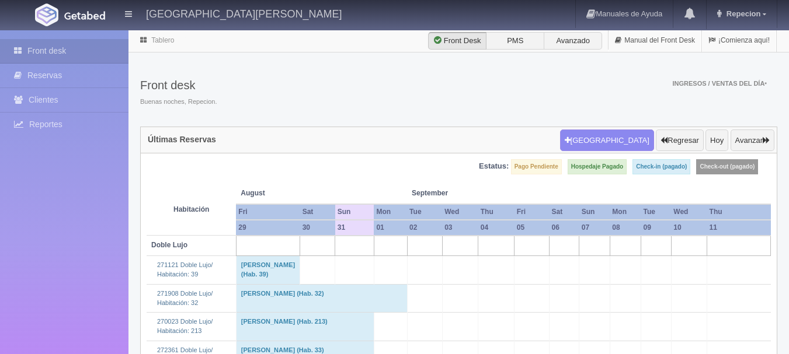  Describe the element at coordinates (573, 41) in the screenshot. I see `label: Avanzado` at that location.